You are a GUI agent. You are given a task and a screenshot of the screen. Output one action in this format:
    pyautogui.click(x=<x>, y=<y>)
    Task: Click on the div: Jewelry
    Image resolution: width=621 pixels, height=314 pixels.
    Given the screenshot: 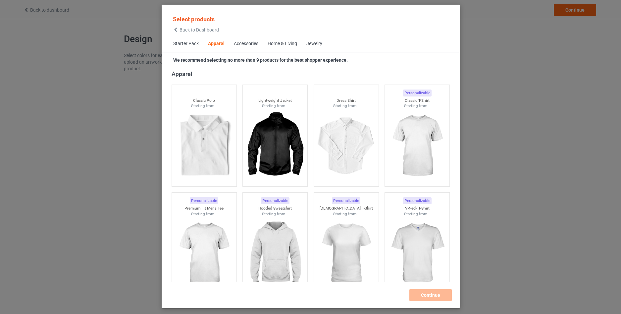 What is the action you would take?
    pyautogui.click(x=314, y=44)
    